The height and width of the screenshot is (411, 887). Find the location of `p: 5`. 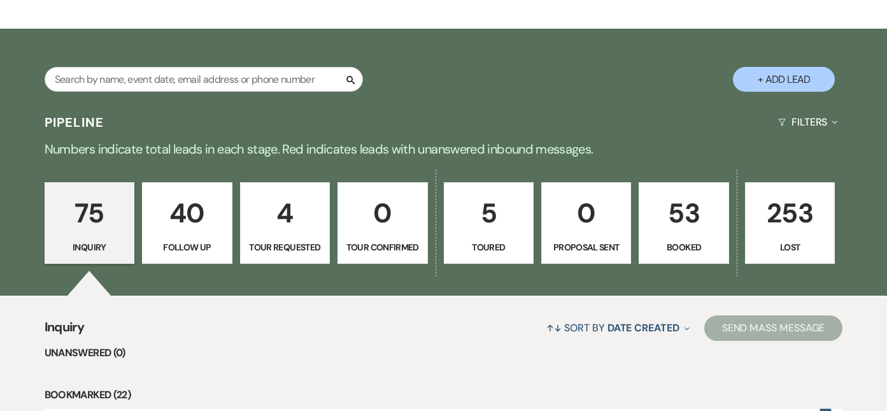

p: 5 is located at coordinates (488, 213).